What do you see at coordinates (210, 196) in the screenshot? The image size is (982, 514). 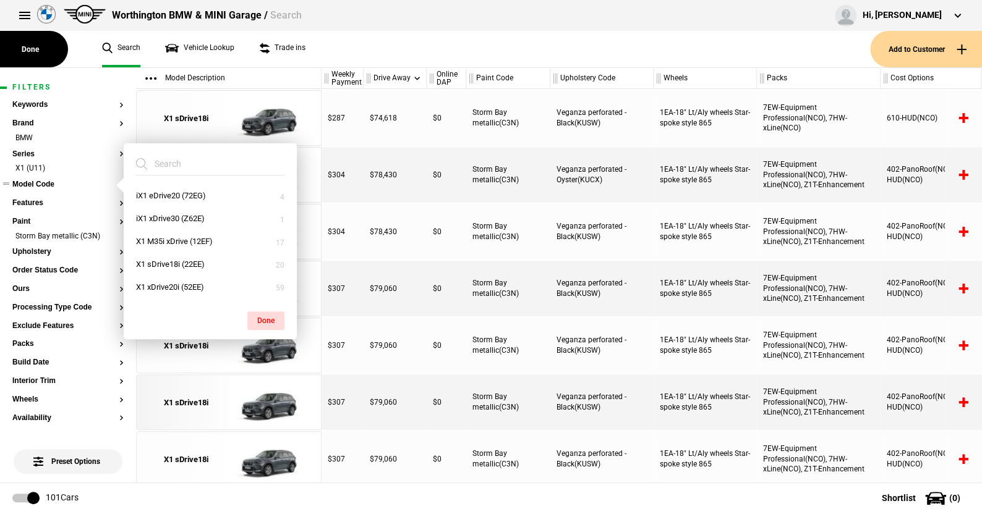 I see `button: iX1 eDrive20 (72EG)` at bounding box center [210, 196].